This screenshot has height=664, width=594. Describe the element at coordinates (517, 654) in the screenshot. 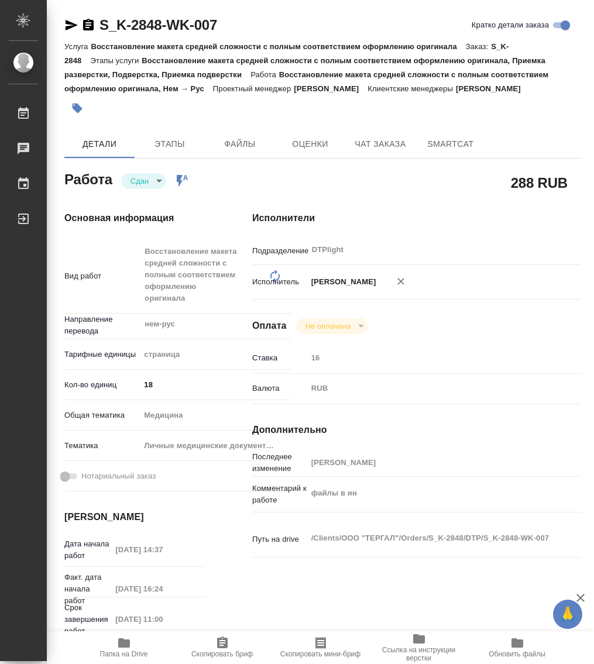

I see `span: Обновить файлы` at that location.